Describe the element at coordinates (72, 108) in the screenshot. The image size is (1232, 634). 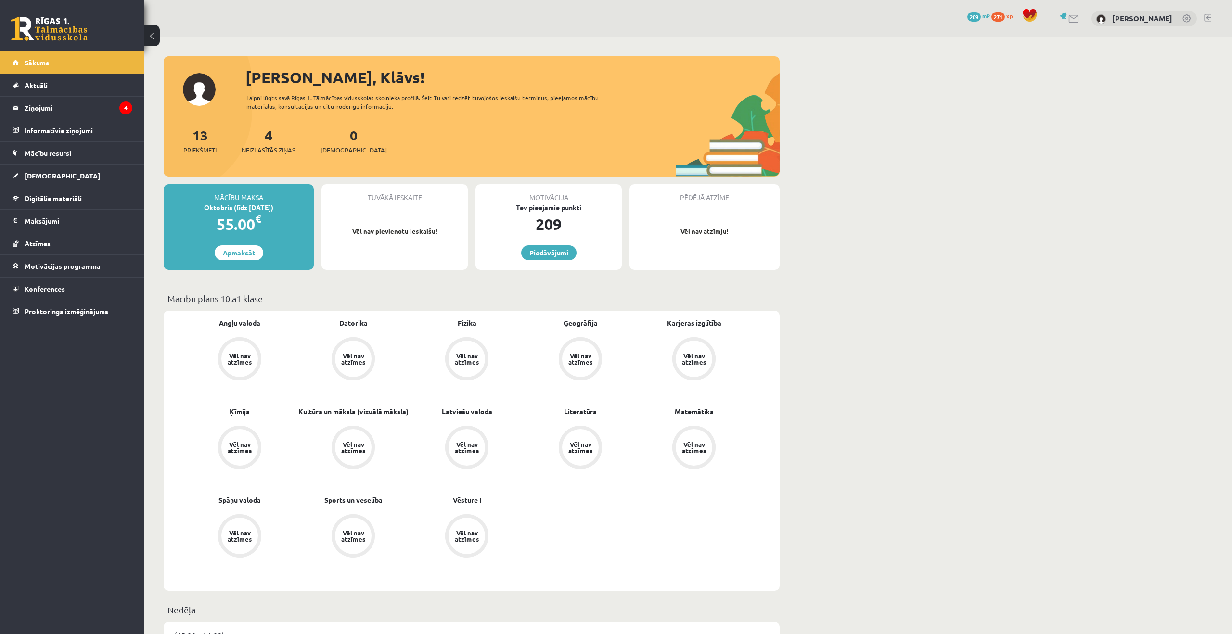
I see `a: Ziņojumi4` at that location.